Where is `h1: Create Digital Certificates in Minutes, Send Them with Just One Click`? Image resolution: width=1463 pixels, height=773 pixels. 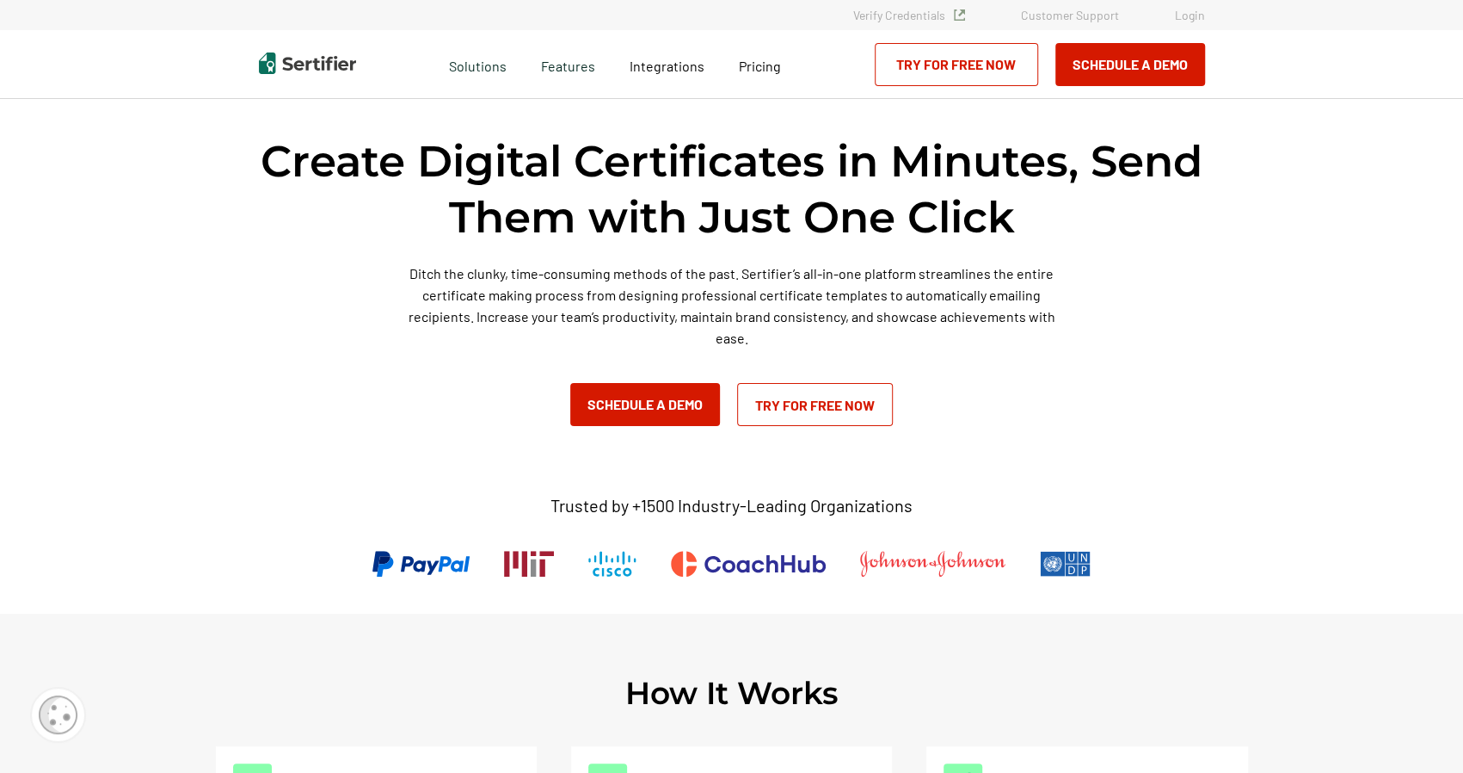
h1: Create Digital Certificates in Minutes, Send Them with Just One Click is located at coordinates (732, 189).